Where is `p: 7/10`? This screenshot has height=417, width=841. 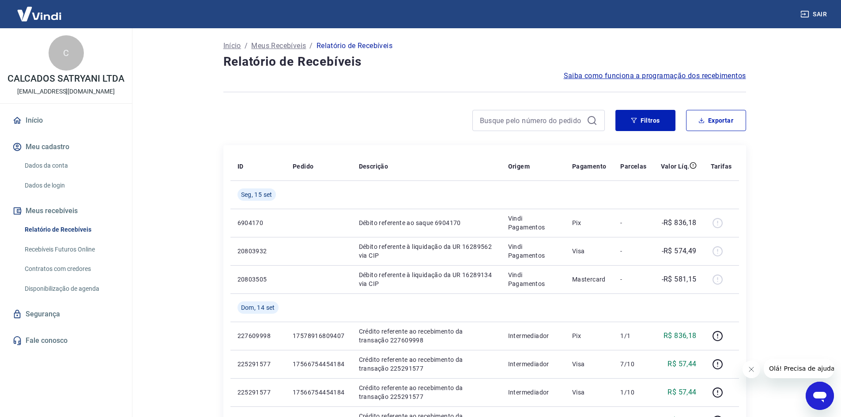 p: 7/10 is located at coordinates (633, 364).